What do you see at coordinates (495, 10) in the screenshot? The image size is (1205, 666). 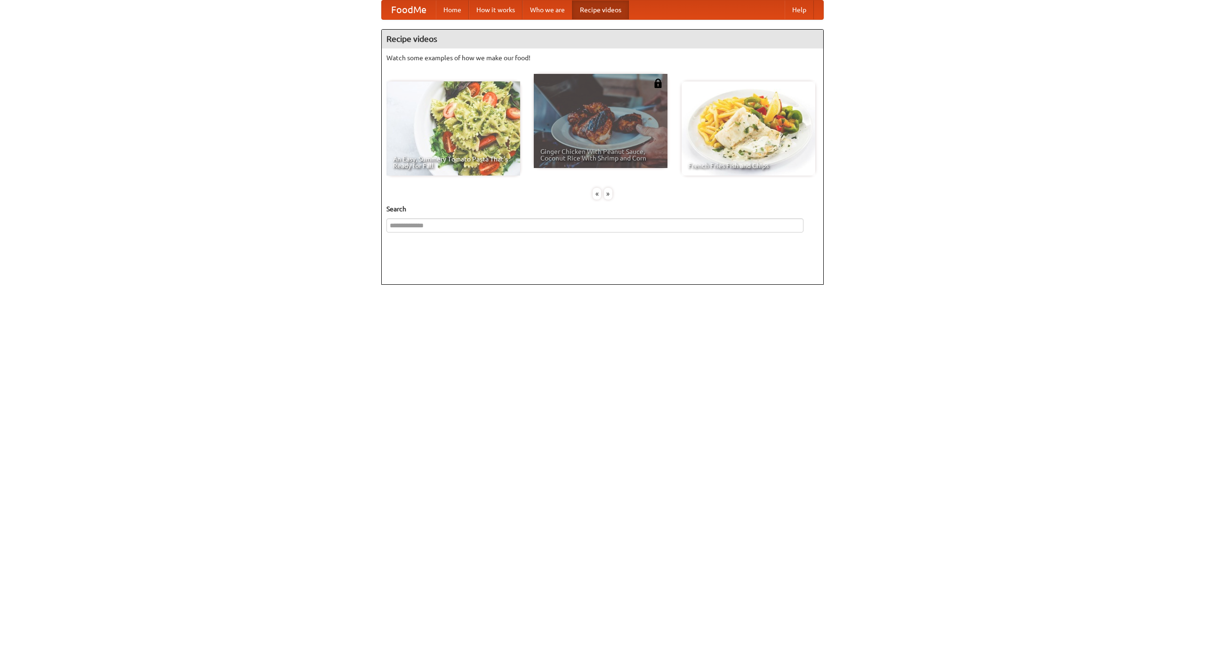 I see `a: How it works` at bounding box center [495, 10].